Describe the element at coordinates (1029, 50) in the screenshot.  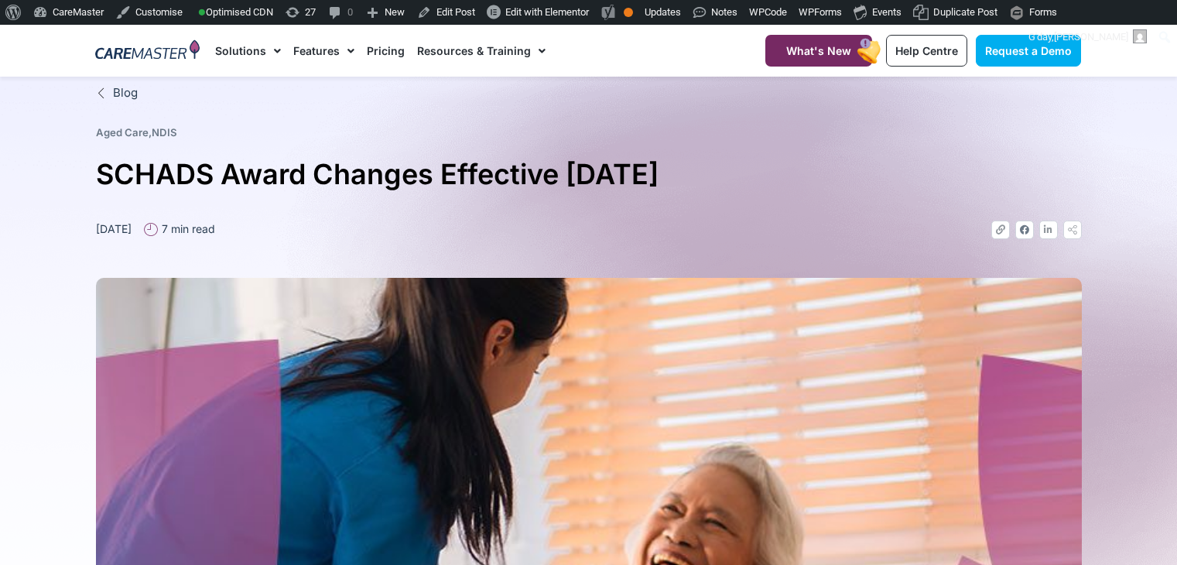
I see `span: Request a Demo` at that location.